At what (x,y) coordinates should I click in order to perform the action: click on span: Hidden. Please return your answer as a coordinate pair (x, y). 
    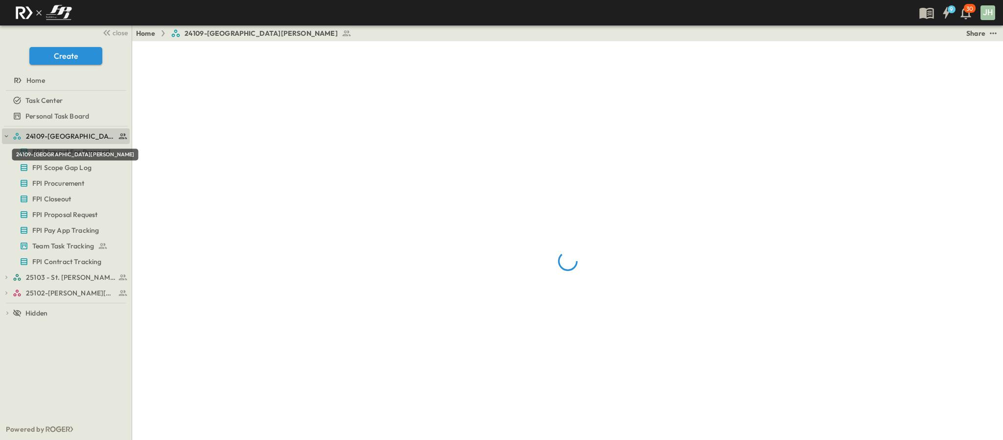
    Looking at the image, I should click on (36, 313).